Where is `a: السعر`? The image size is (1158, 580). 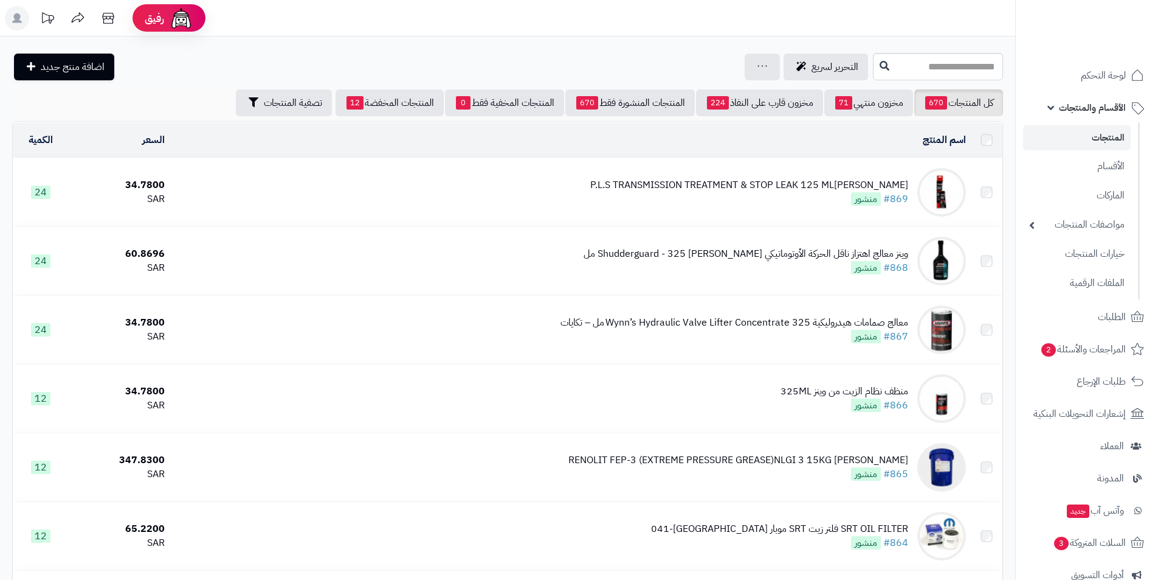 a: السعر is located at coordinates (153, 140).